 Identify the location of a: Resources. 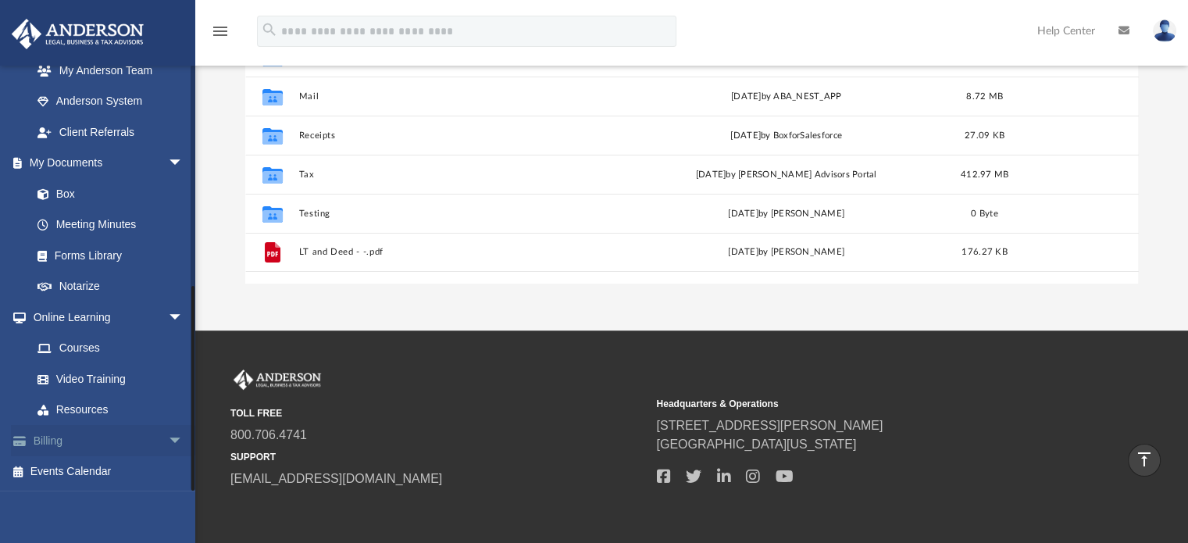
(110, 410).